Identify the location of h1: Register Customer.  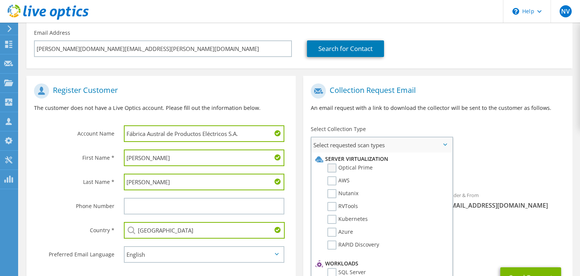
(159, 91).